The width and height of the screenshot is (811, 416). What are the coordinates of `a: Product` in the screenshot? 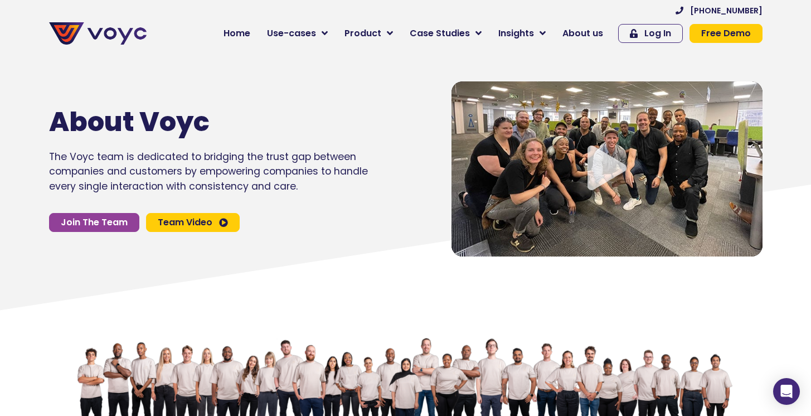 It's located at (368, 33).